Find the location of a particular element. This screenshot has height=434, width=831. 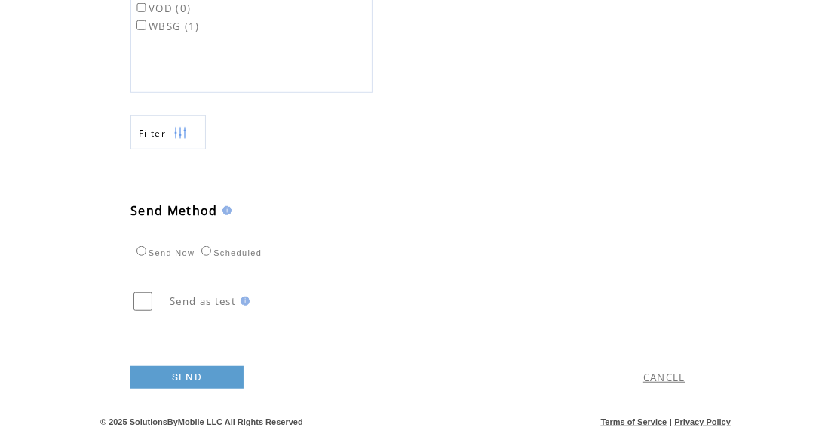

a: CANCEL is located at coordinates (665, 377).